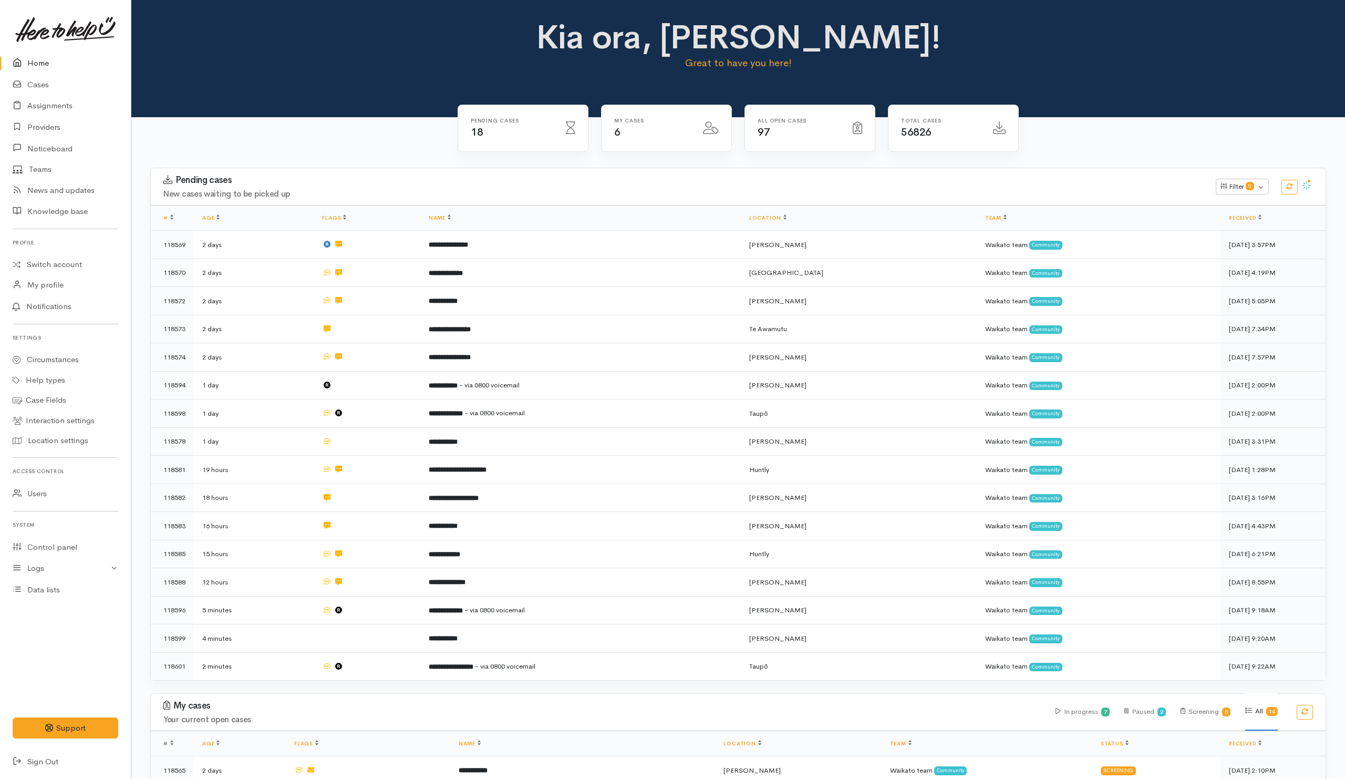 The height and width of the screenshot is (779, 1345). I want to click on td: 5 minutes, so click(254, 610).